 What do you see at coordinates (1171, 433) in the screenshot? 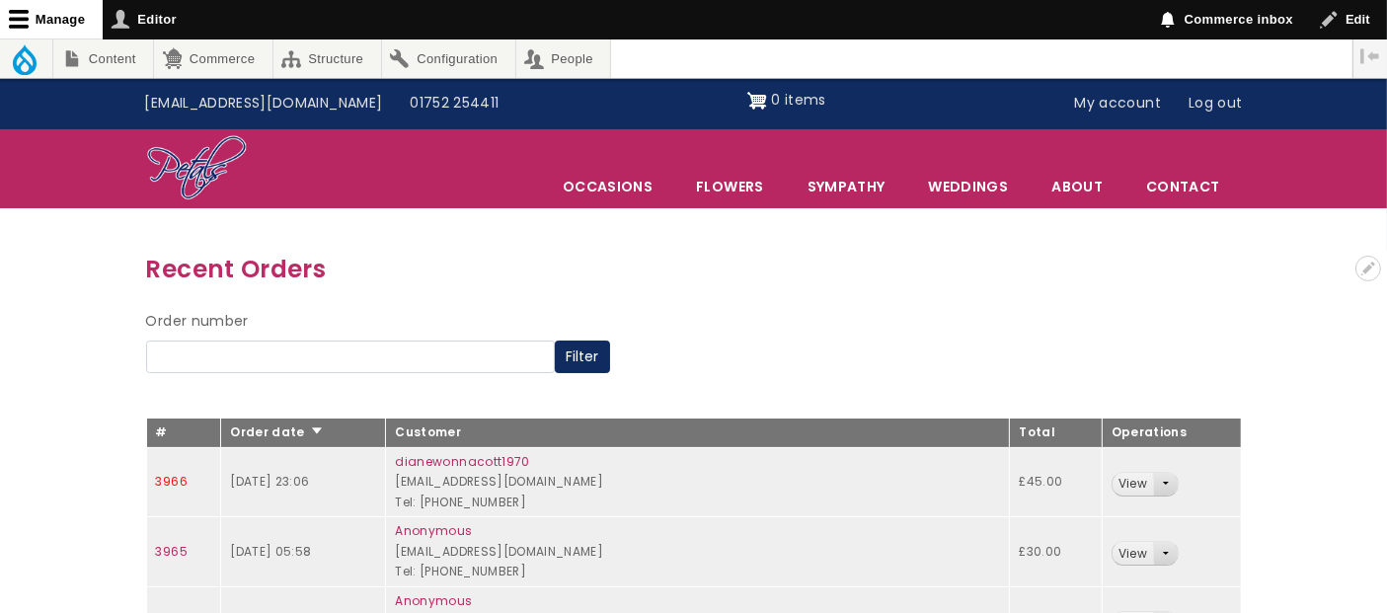
I see `th: Operations` at bounding box center [1171, 433].